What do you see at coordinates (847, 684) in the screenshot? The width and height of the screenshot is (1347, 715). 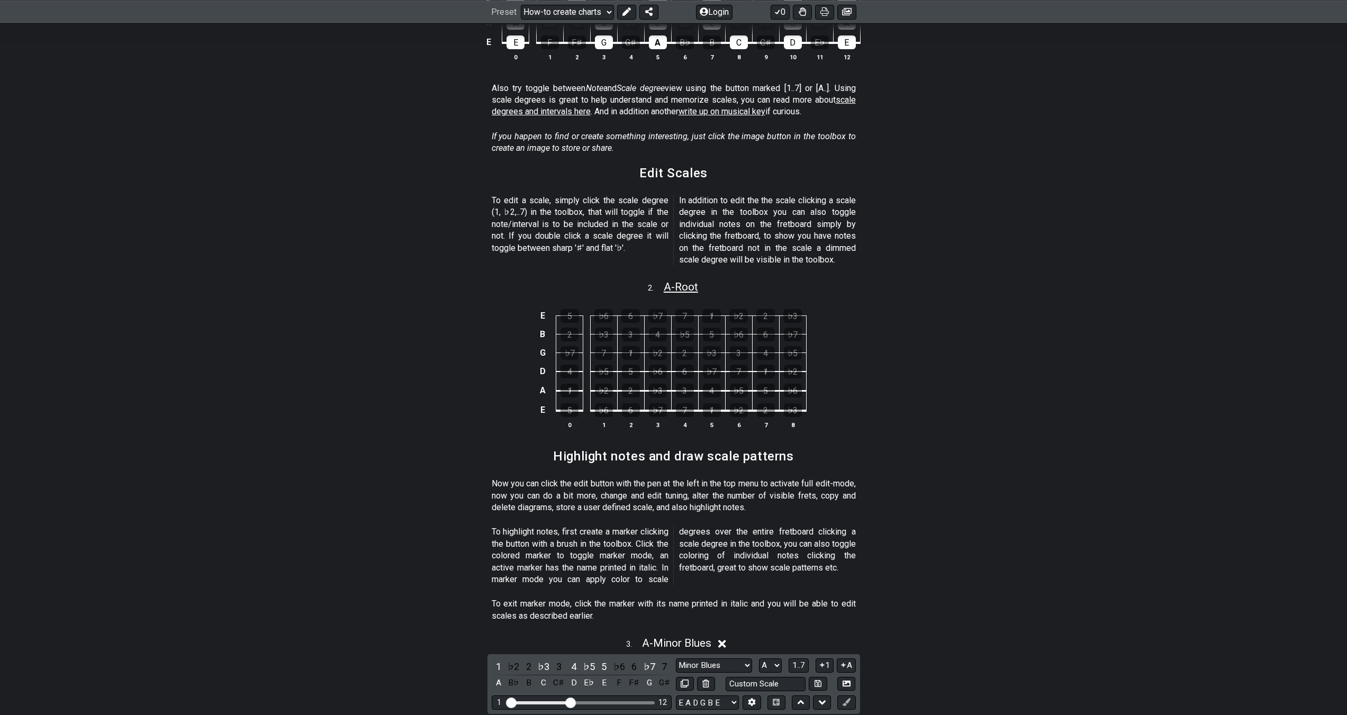 I see `button: Create Image` at bounding box center [847, 684].